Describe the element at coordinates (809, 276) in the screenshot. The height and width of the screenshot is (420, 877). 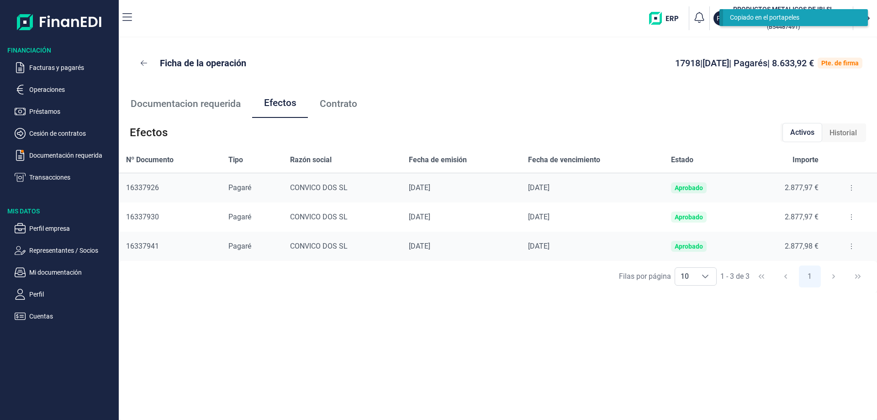
I see `button: Page 1` at that location.